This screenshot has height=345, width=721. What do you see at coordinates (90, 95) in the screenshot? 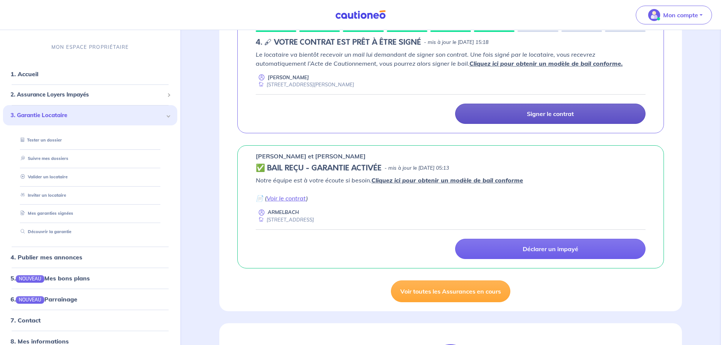
I see `div: 2. Assurance Loyers Impayés` at bounding box center [90, 95].